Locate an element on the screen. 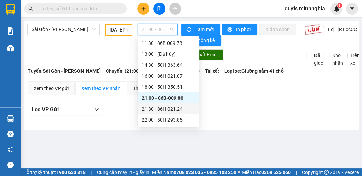 The height and width of the screenshot is (176, 362). button: plus is located at coordinates (143, 9).